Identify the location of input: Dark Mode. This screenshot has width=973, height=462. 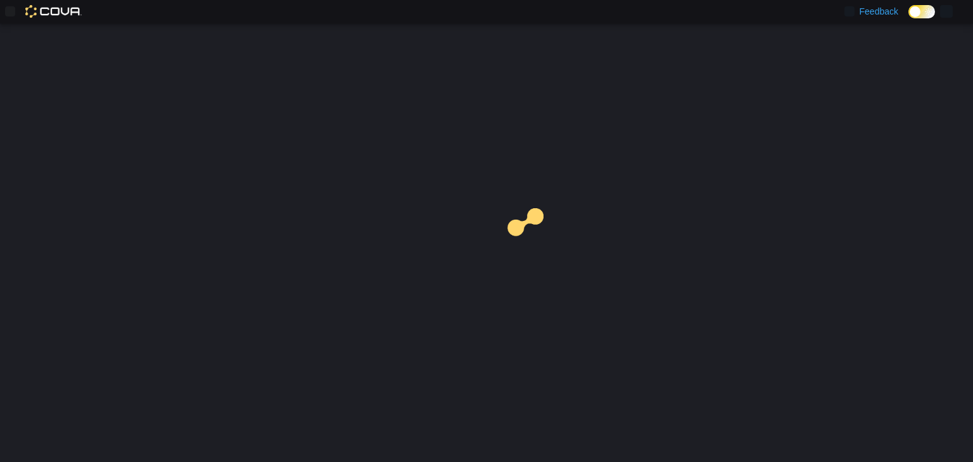
(922, 11).